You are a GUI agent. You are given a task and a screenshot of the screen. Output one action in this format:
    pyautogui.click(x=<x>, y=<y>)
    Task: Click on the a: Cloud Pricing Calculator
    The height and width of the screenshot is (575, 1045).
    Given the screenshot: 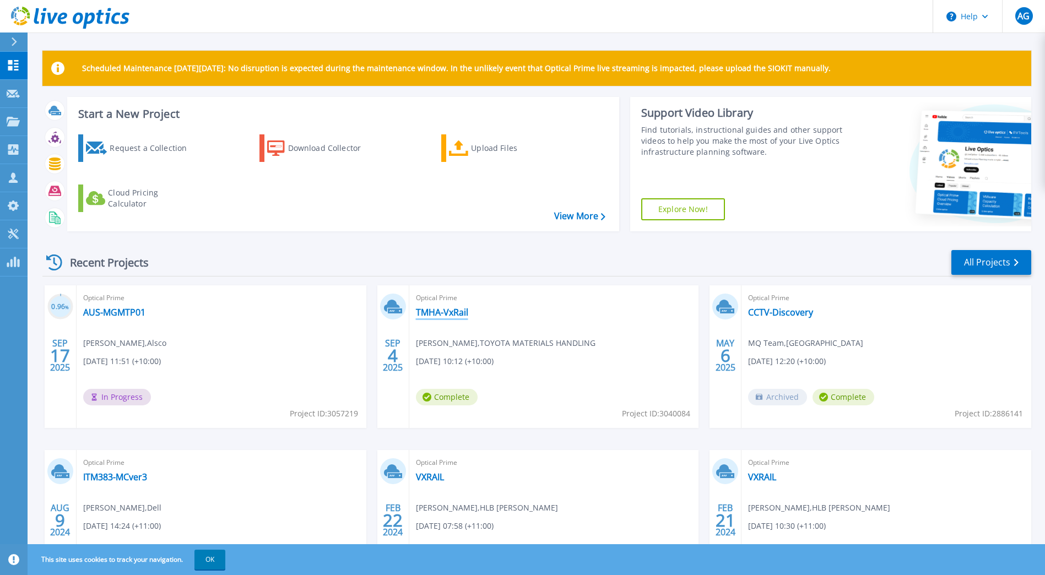 What is the action you would take?
    pyautogui.click(x=139, y=198)
    